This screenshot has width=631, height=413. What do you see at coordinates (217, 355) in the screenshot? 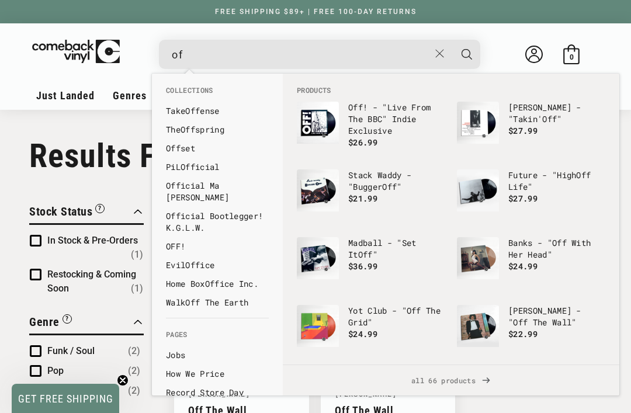
I see `a: Jobs` at bounding box center [217, 355].